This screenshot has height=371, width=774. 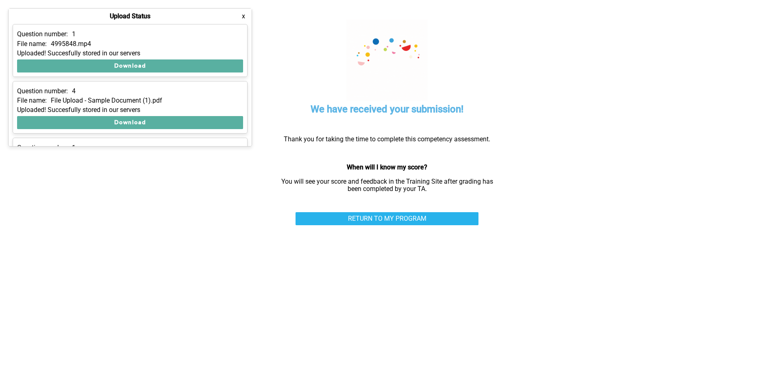 What do you see at coordinates (387, 60) in the screenshot?
I see `img: celebration.7678411f.gif` at bounding box center [387, 60].